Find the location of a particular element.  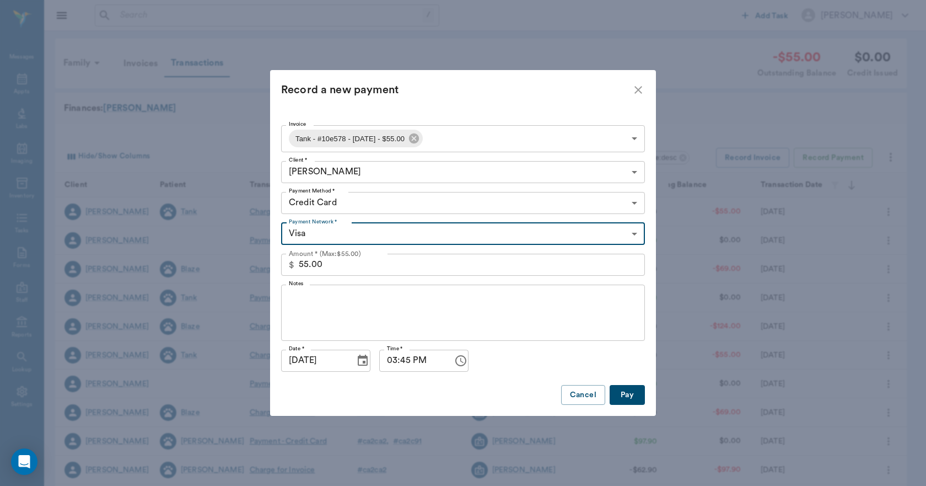

label: Date * is located at coordinates (297, 348).